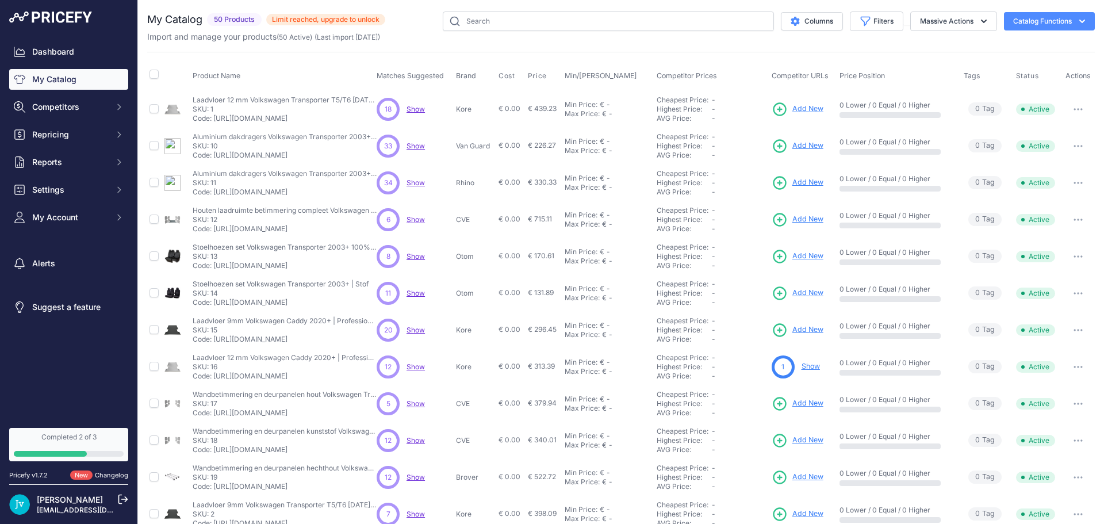 Image resolution: width=1104 pixels, height=524 pixels. Describe the element at coordinates (68, 263) in the screenshot. I see `a: Alerts` at that location.